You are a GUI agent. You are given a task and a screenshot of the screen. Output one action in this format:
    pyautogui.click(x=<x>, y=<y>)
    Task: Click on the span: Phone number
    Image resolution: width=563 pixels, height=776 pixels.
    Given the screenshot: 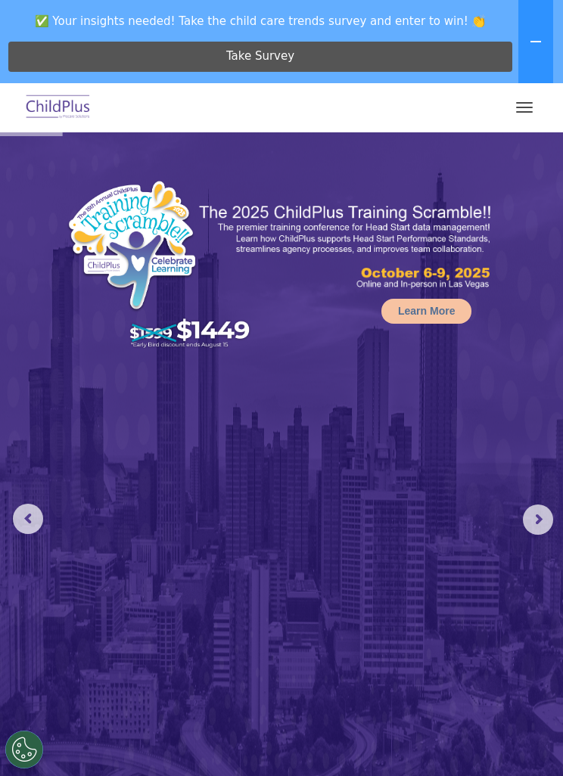 What is the action you would take?
    pyautogui.click(x=274, y=155)
    